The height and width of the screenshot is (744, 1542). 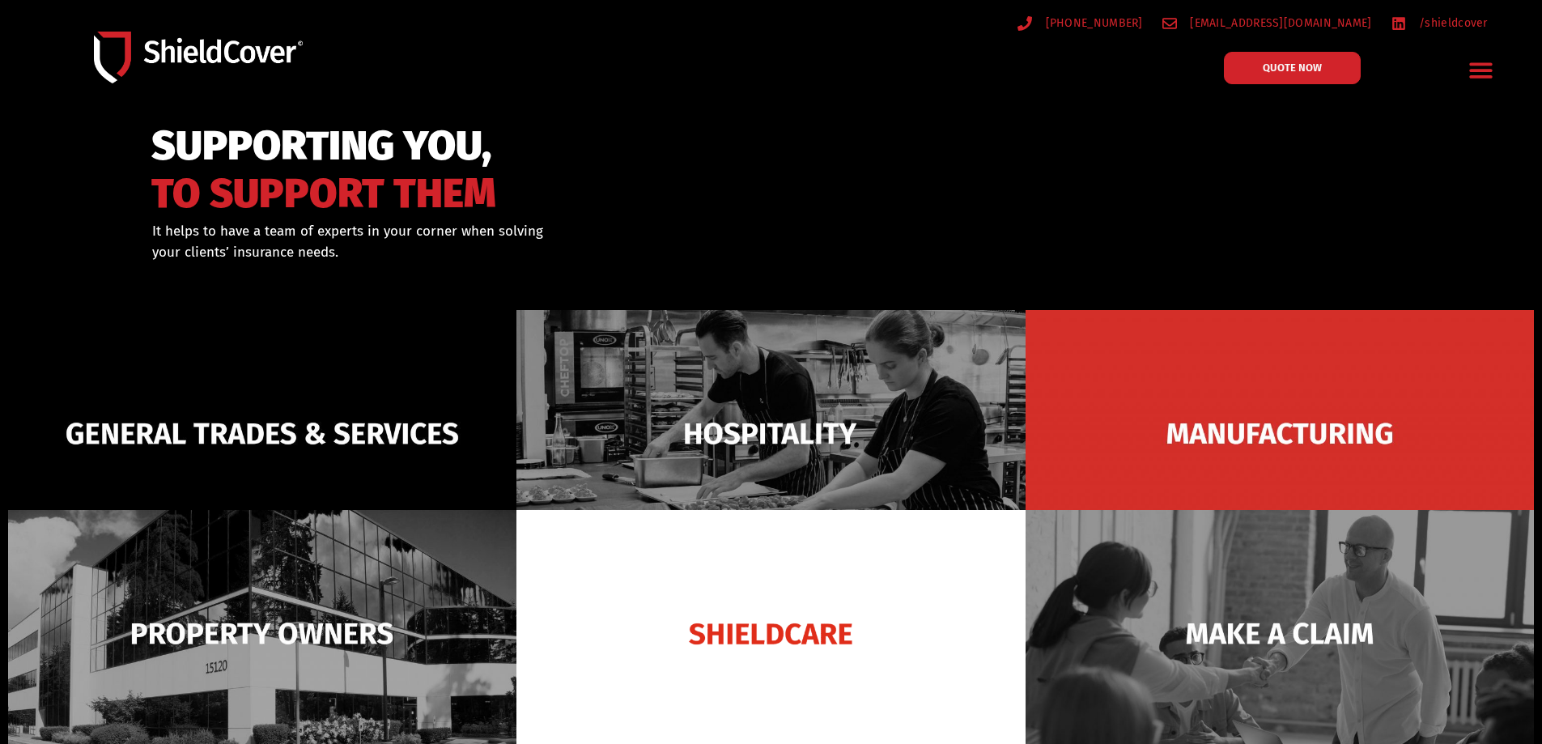 What do you see at coordinates (324, 146) in the screenshot?
I see `span: SUPPORTING YOU,` at bounding box center [324, 146].